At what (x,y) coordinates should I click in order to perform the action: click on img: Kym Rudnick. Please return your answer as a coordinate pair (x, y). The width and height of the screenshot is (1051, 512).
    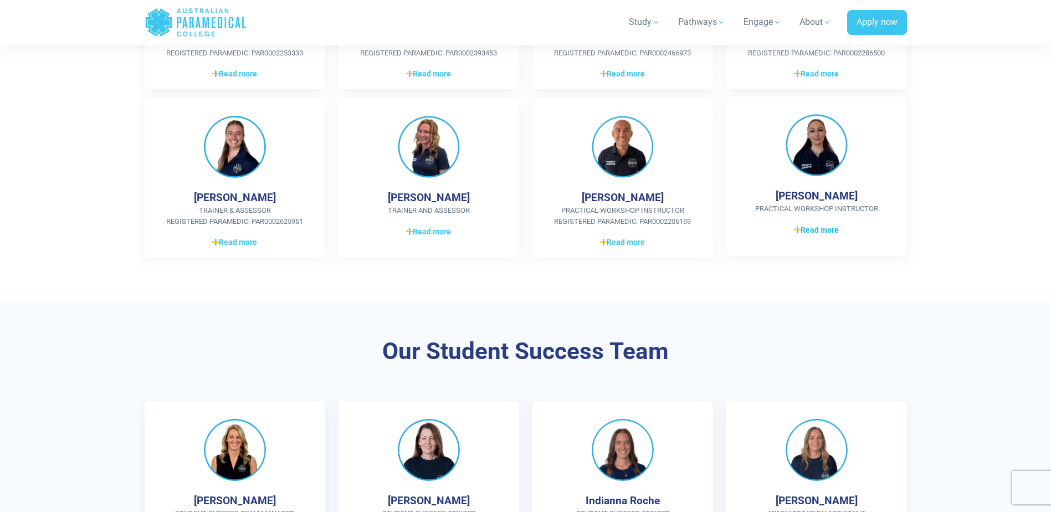
    Looking at the image, I should click on (429, 450).